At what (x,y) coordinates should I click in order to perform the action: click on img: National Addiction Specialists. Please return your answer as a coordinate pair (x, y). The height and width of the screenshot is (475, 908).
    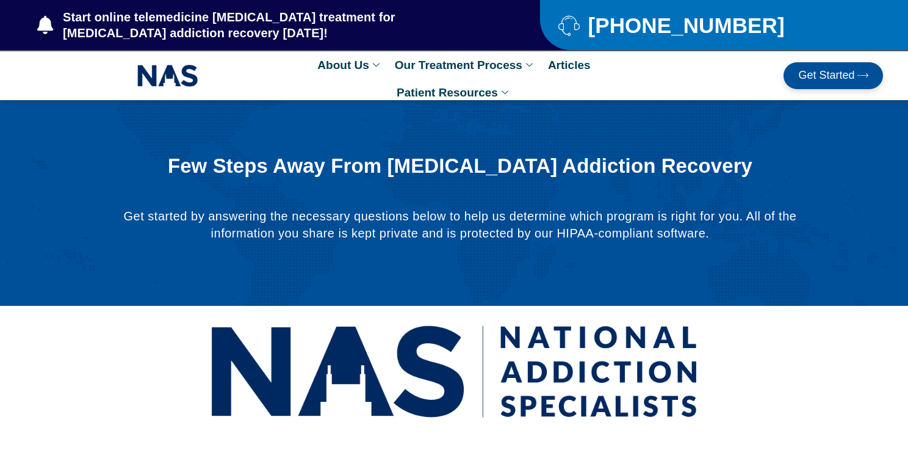
    Looking at the image, I should click on (454, 371).